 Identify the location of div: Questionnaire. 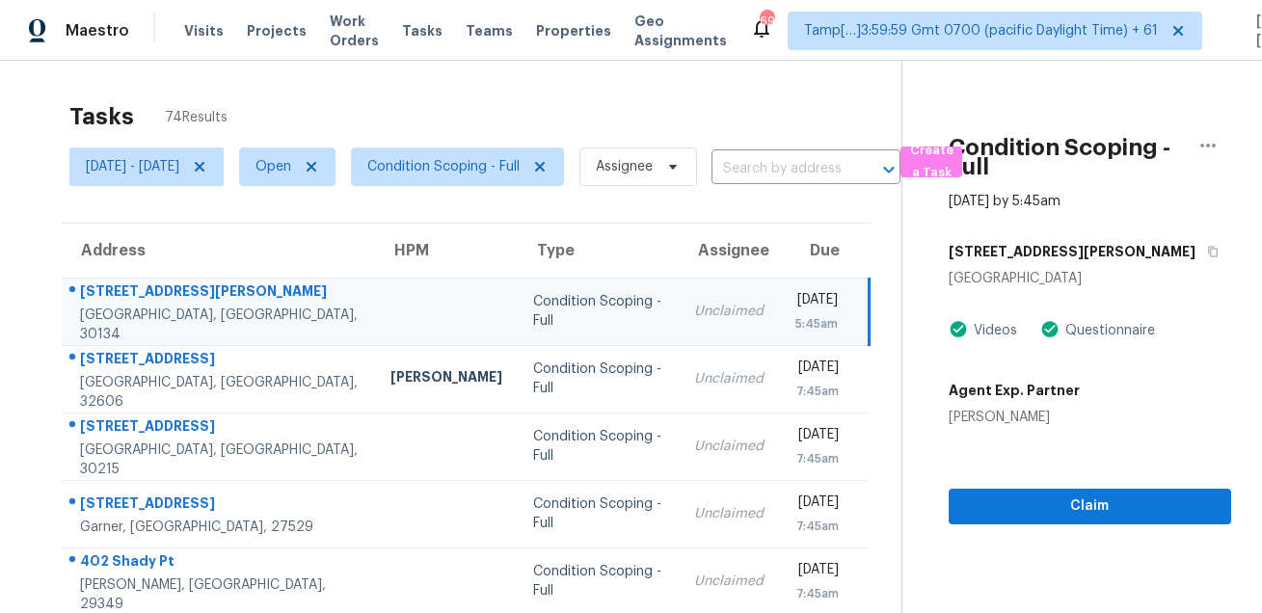
(1107, 331).